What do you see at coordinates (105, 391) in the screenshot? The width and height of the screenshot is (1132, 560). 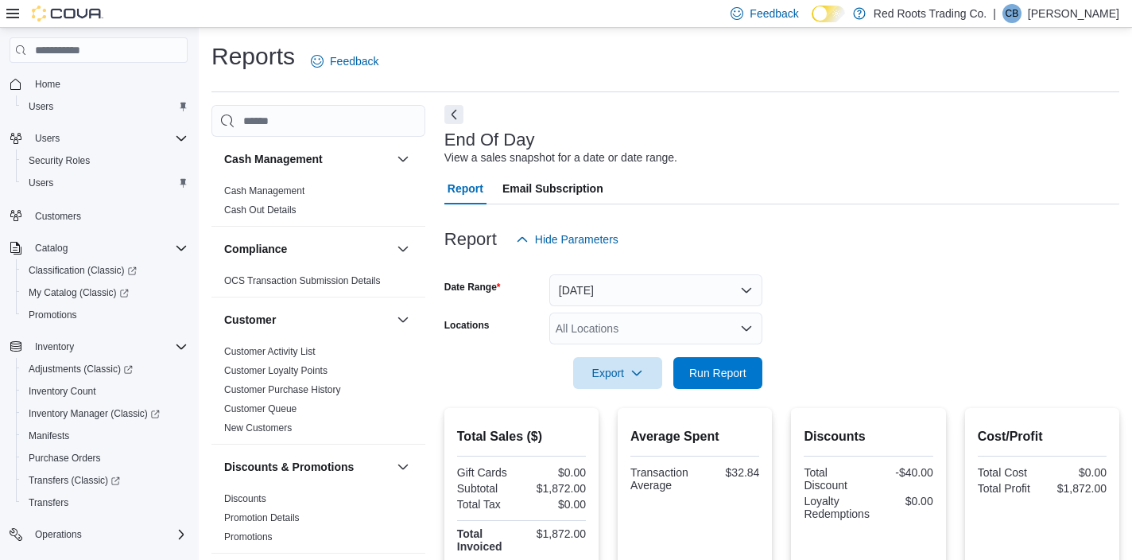 I see `span: Inventory Count` at bounding box center [105, 391].